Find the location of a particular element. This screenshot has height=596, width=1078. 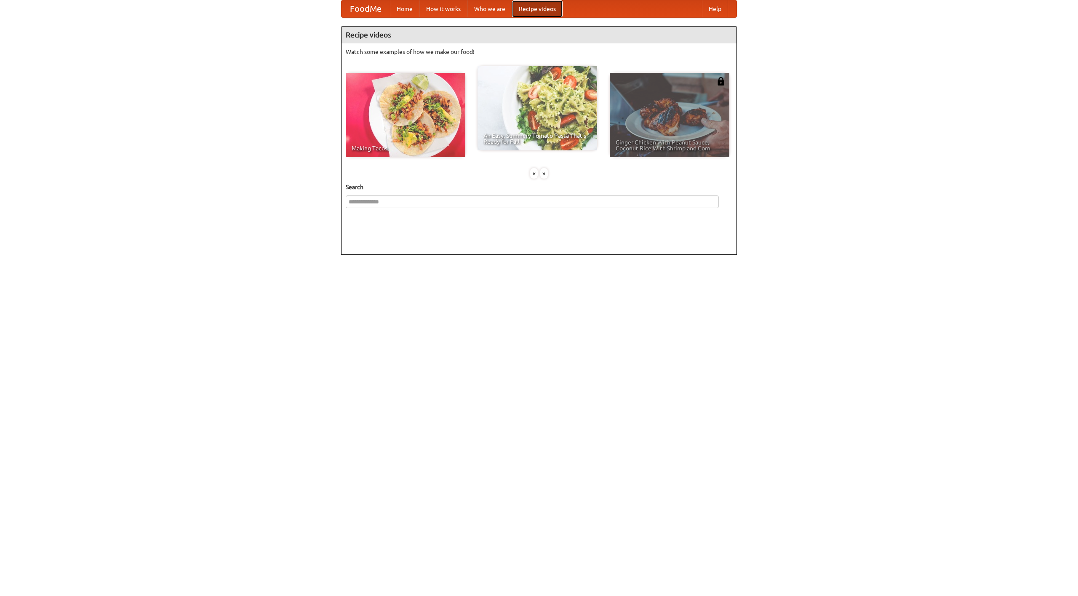

img: 483408.png is located at coordinates (721, 81).